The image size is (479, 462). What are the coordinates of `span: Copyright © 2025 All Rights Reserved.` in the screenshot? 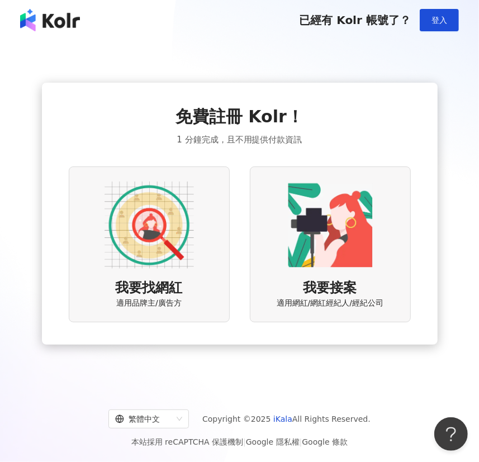 It's located at (286, 419).